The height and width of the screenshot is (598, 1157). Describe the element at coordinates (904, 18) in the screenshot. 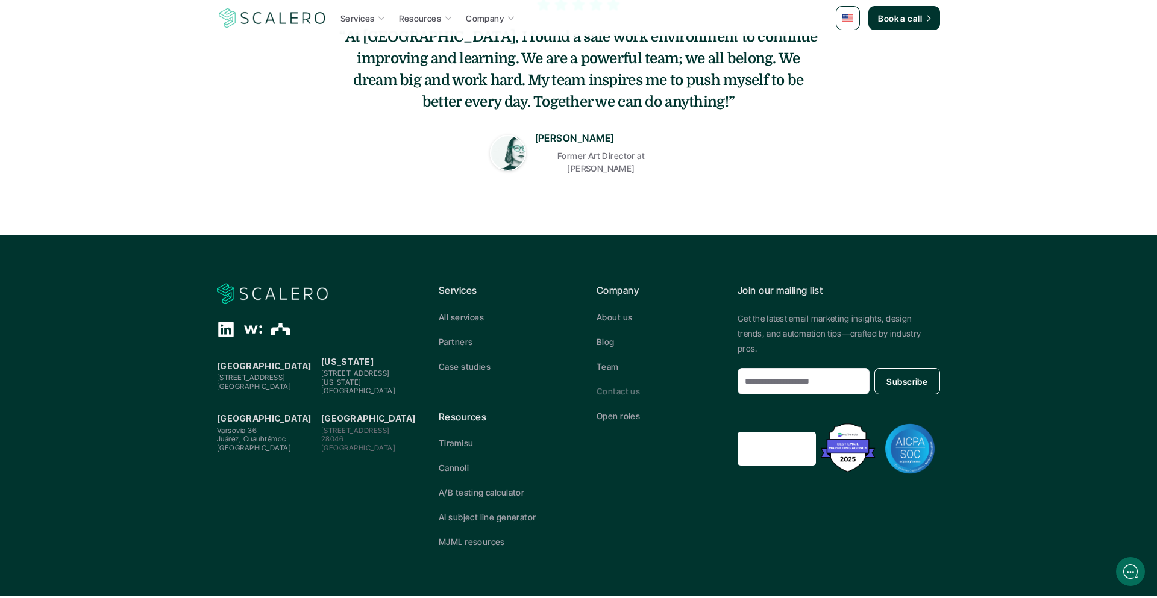

I see `a: Book a call` at that location.